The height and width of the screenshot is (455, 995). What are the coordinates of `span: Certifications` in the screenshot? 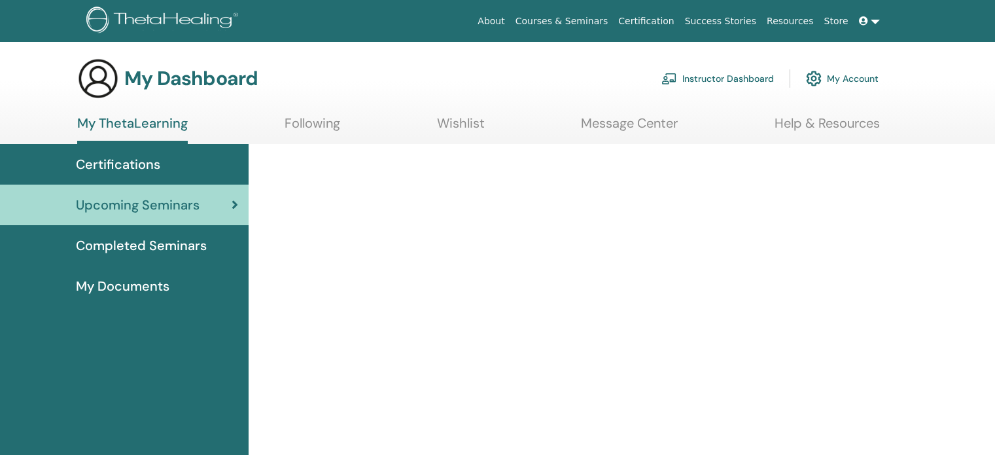 It's located at (118, 164).